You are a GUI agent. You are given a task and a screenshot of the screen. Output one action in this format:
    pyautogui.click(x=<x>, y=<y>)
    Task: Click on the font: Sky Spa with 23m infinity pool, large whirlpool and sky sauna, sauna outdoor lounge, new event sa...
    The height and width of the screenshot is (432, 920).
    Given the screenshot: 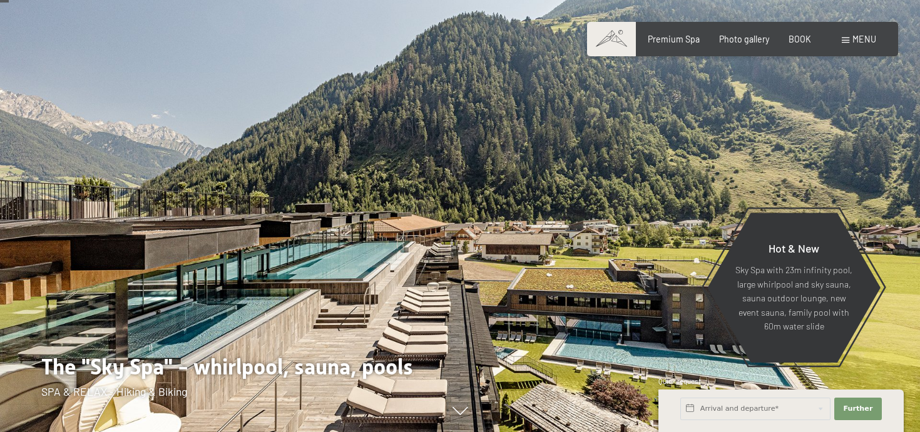 What is the action you would take?
    pyautogui.click(x=793, y=298)
    